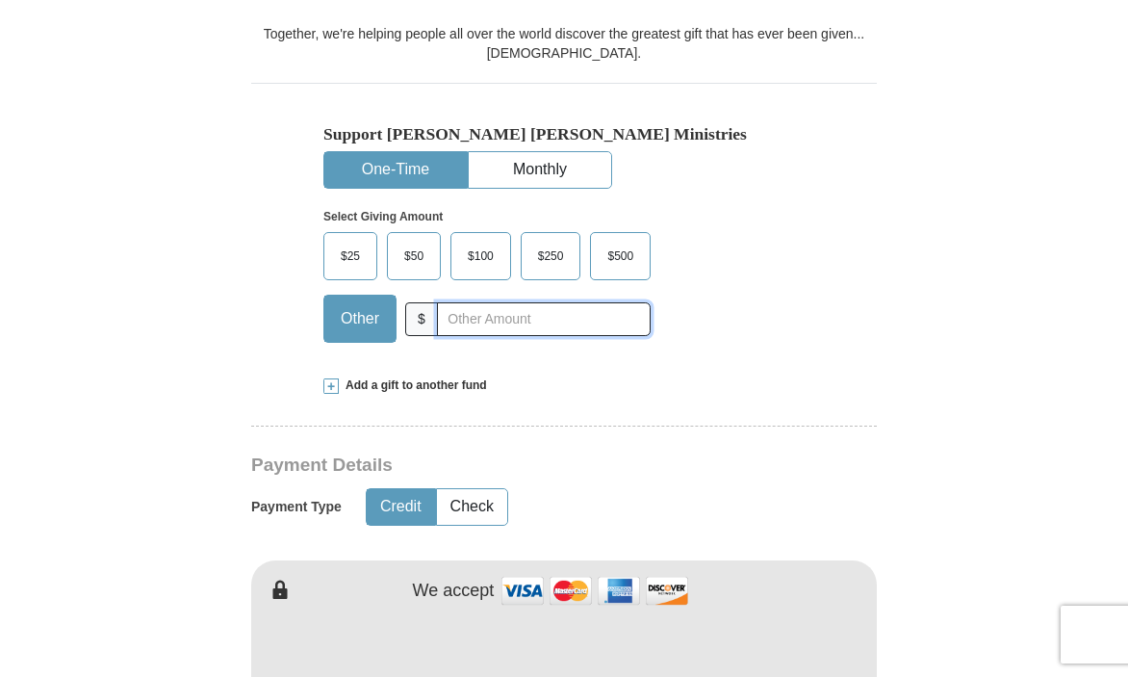 The height and width of the screenshot is (677, 1128). Describe the element at coordinates (544, 319) in the screenshot. I see `input: Other Amount` at that location.